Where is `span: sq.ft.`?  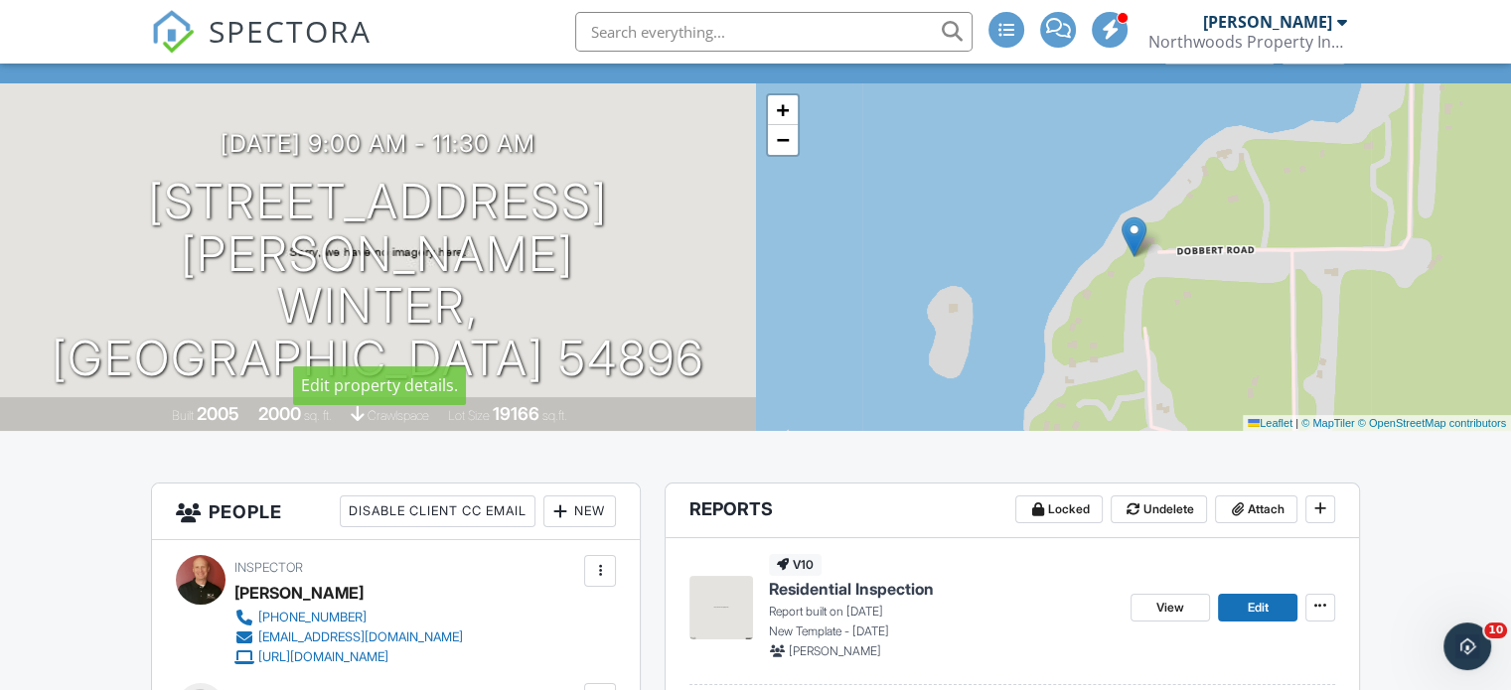 span: sq.ft. is located at coordinates (554, 415).